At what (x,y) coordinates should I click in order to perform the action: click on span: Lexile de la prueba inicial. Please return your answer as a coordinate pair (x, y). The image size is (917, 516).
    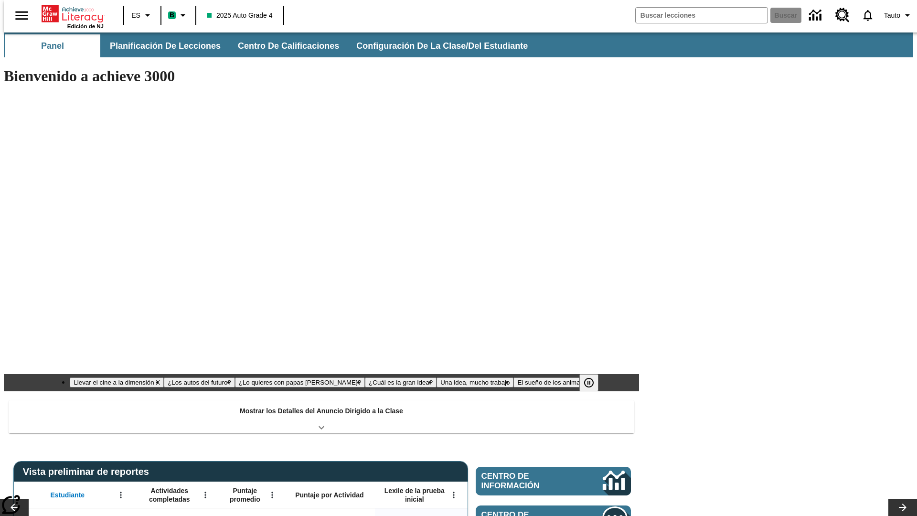
    Looking at the image, I should click on (414, 495).